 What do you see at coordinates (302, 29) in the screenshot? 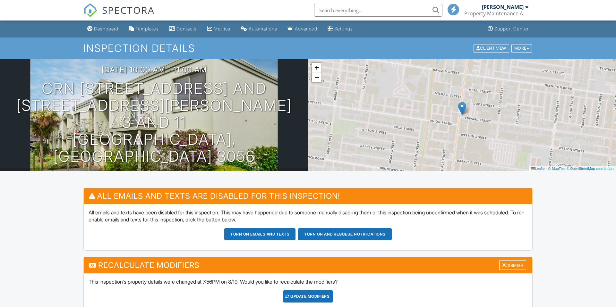
I see `a: Advanced` at bounding box center [302, 29].